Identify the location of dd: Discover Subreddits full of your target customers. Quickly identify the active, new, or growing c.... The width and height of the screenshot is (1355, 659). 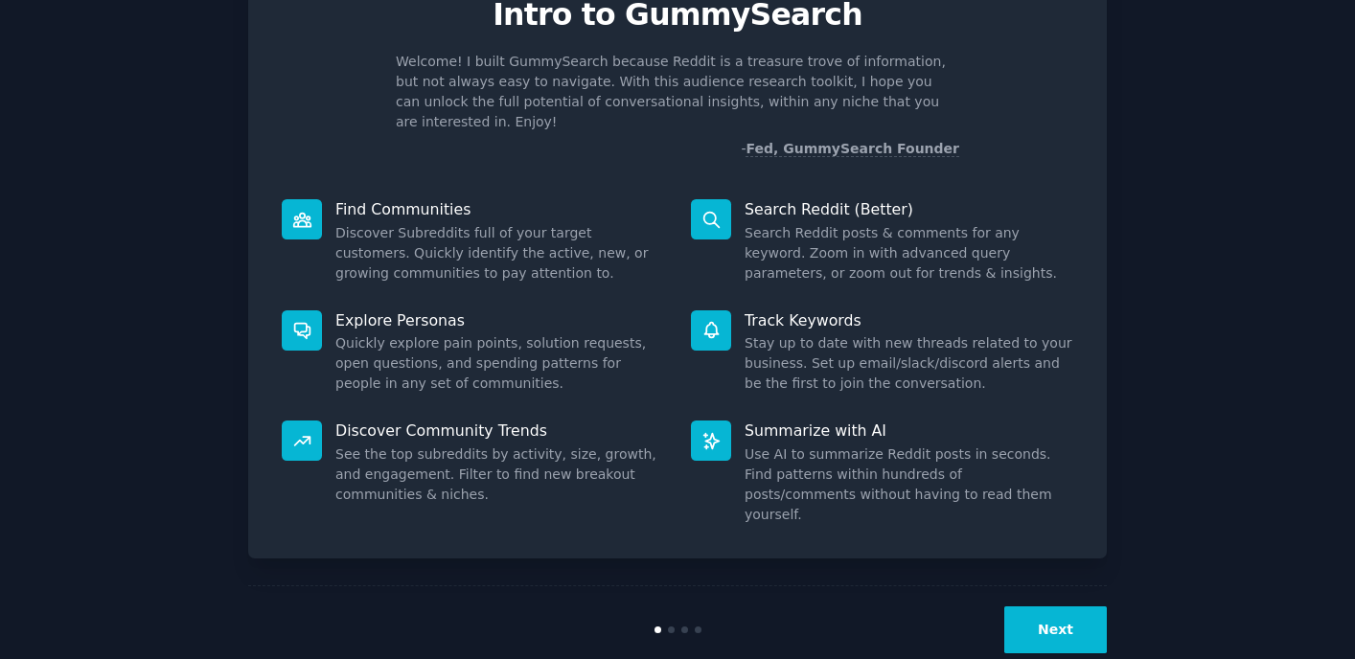
(499, 253).